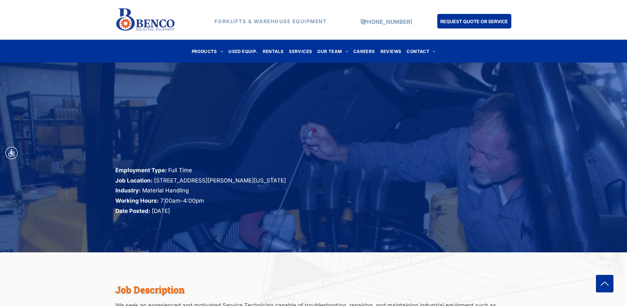 The height and width of the screenshot is (306, 627). Describe the element at coordinates (150, 289) in the screenshot. I see `span: Job Description` at that location.